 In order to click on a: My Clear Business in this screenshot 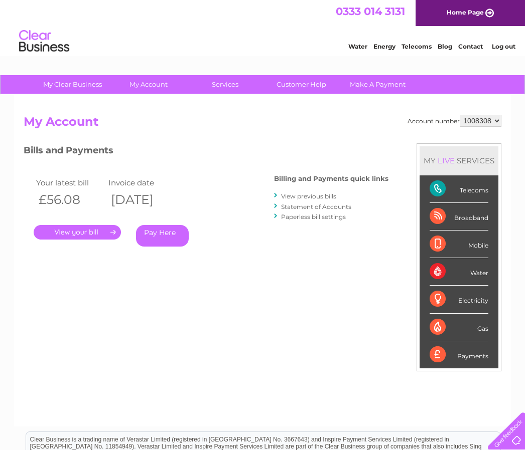, I will do `click(72, 84)`.